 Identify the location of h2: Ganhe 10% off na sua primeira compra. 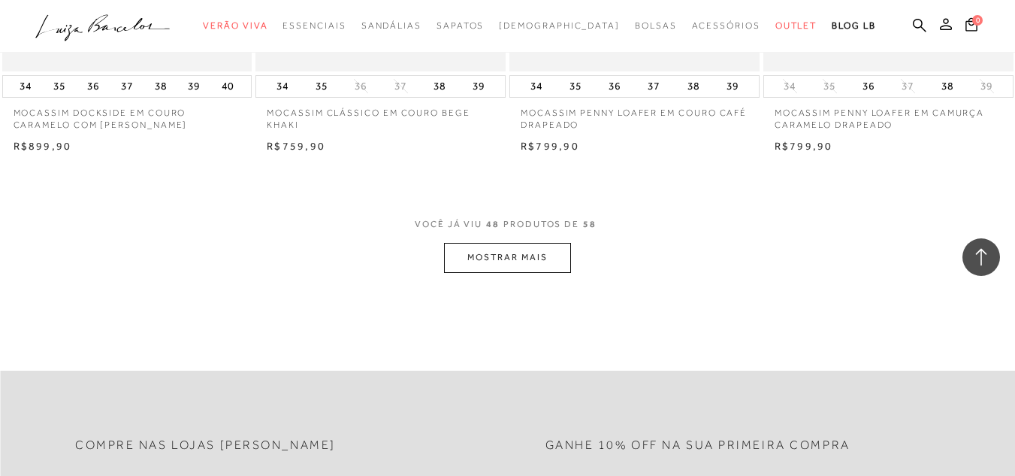
(698, 445).